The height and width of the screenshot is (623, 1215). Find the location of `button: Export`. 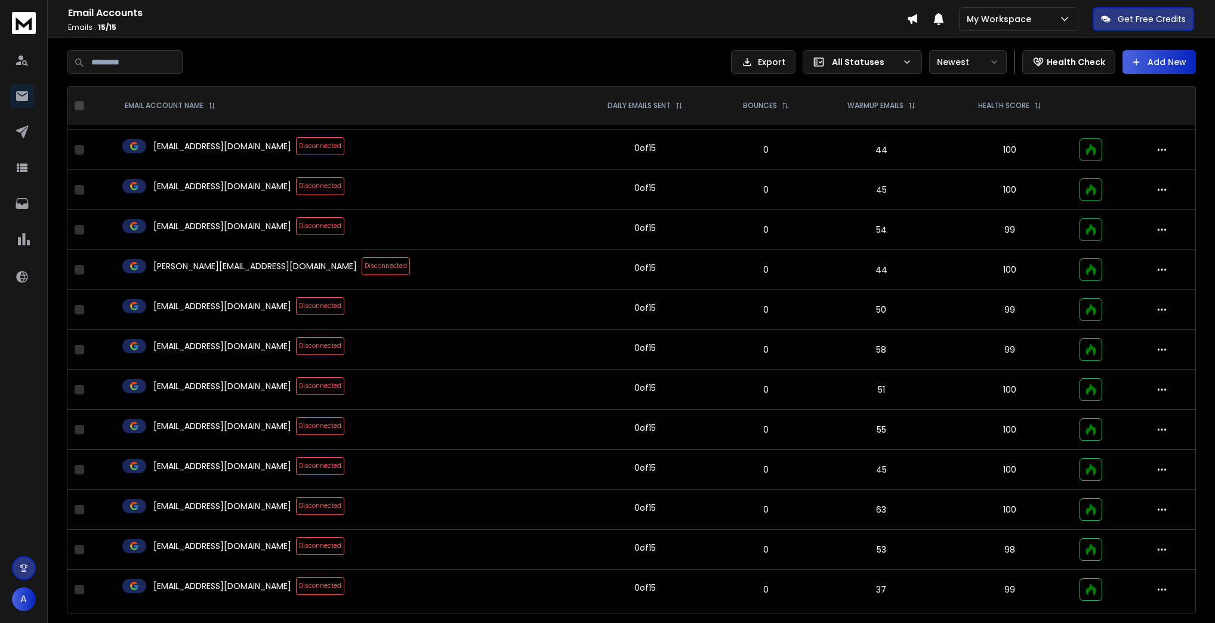

button: Export is located at coordinates (763, 62).